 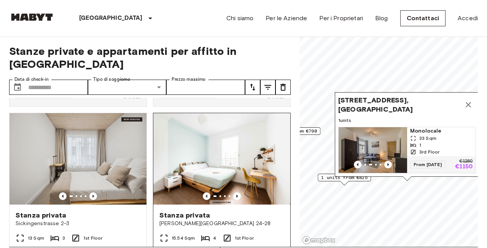 What do you see at coordinates (344, 177) in the screenshot?
I see `span: 1 units from €825` at bounding box center [344, 177].